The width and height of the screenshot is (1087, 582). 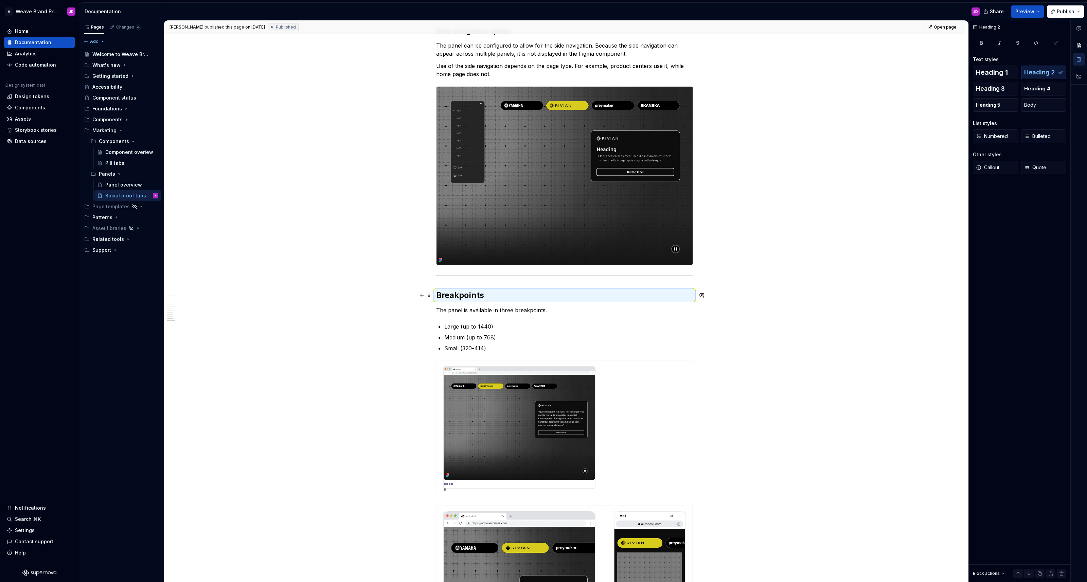 I want to click on a: Code automation, so click(x=39, y=65).